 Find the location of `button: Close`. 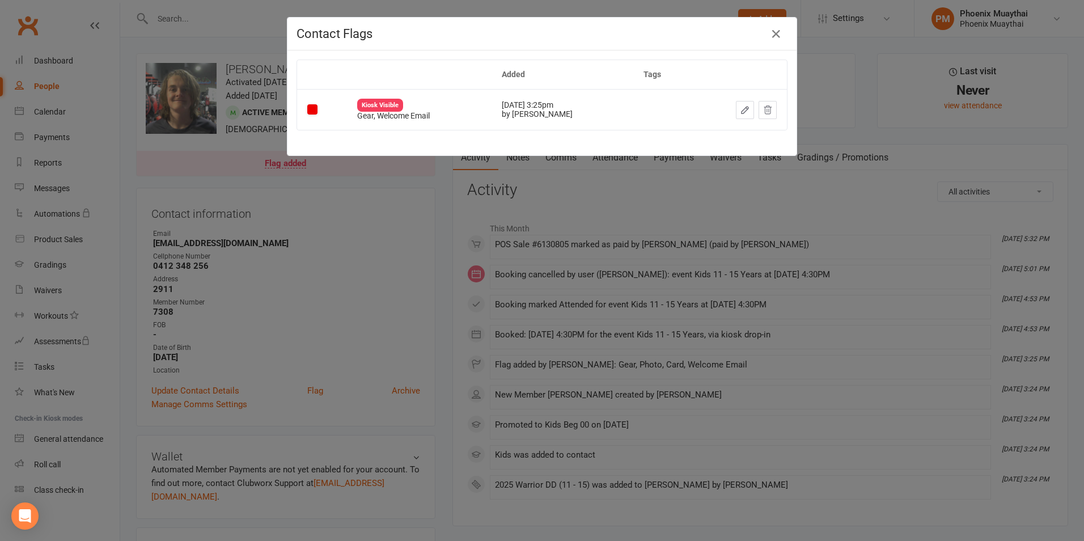

button: Close is located at coordinates (776, 34).